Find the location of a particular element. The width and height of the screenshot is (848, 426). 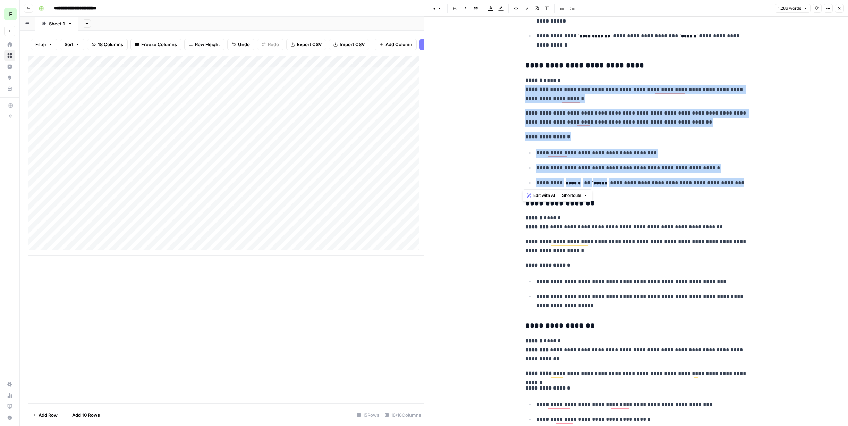

button: Freeze Columns is located at coordinates (156, 44).